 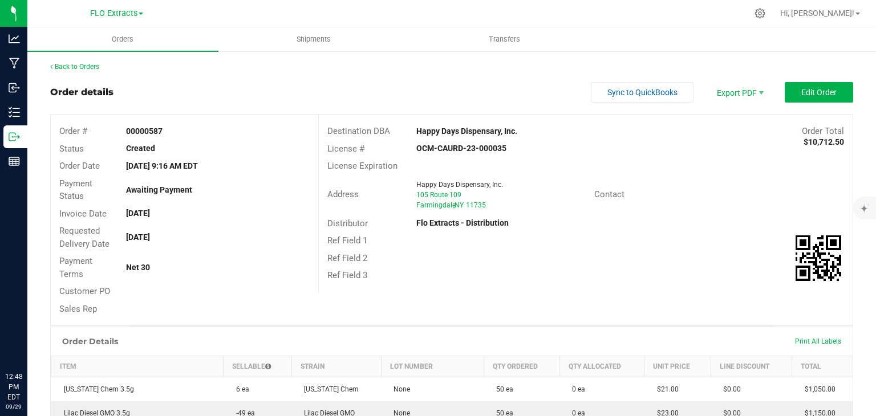 I want to click on span: 50 ea, so click(x=502, y=390).